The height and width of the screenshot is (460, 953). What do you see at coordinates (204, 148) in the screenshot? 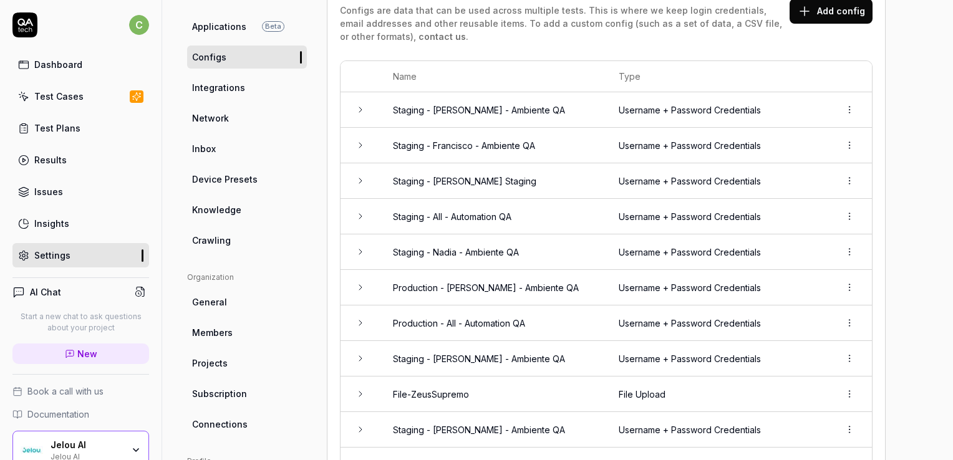
I see `span: Inbox` at bounding box center [204, 148].